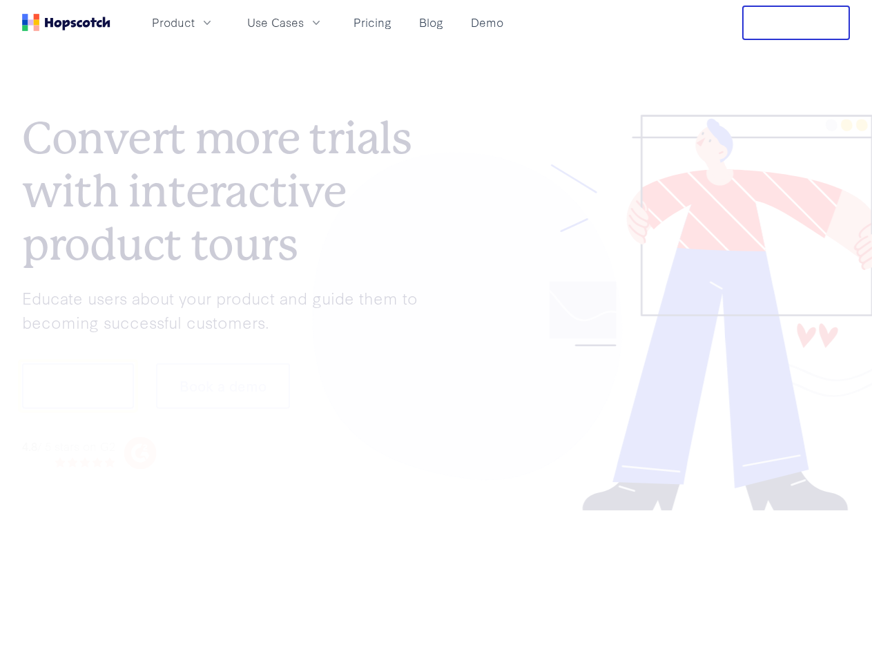 This screenshot has height=663, width=872. I want to click on a: Free Trial, so click(796, 23).